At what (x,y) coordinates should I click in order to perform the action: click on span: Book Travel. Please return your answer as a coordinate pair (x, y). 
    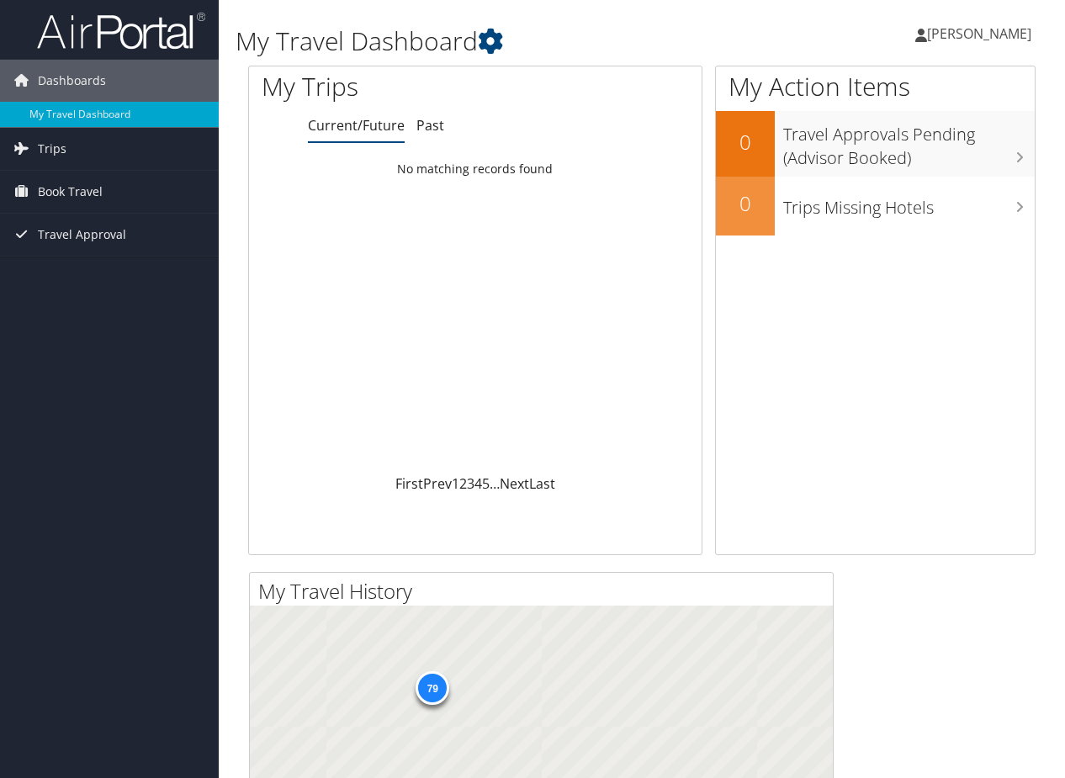
    Looking at the image, I should click on (70, 192).